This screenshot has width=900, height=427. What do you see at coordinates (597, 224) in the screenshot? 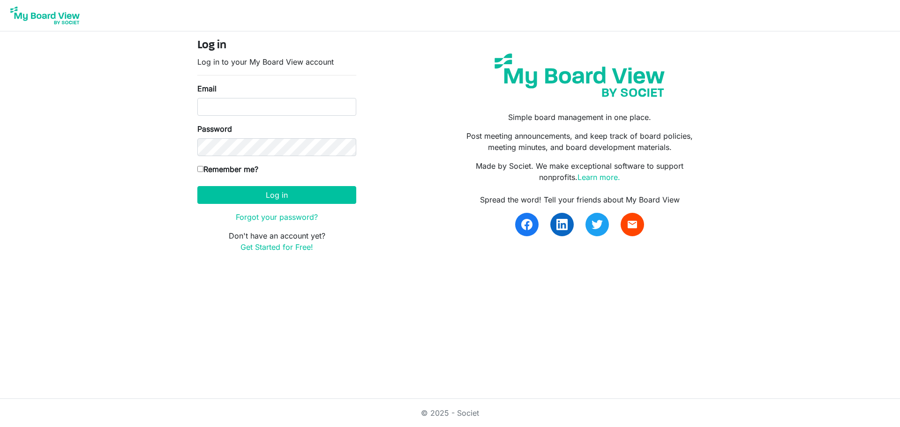
I see `img: twitter.svg` at bounding box center [597, 224].